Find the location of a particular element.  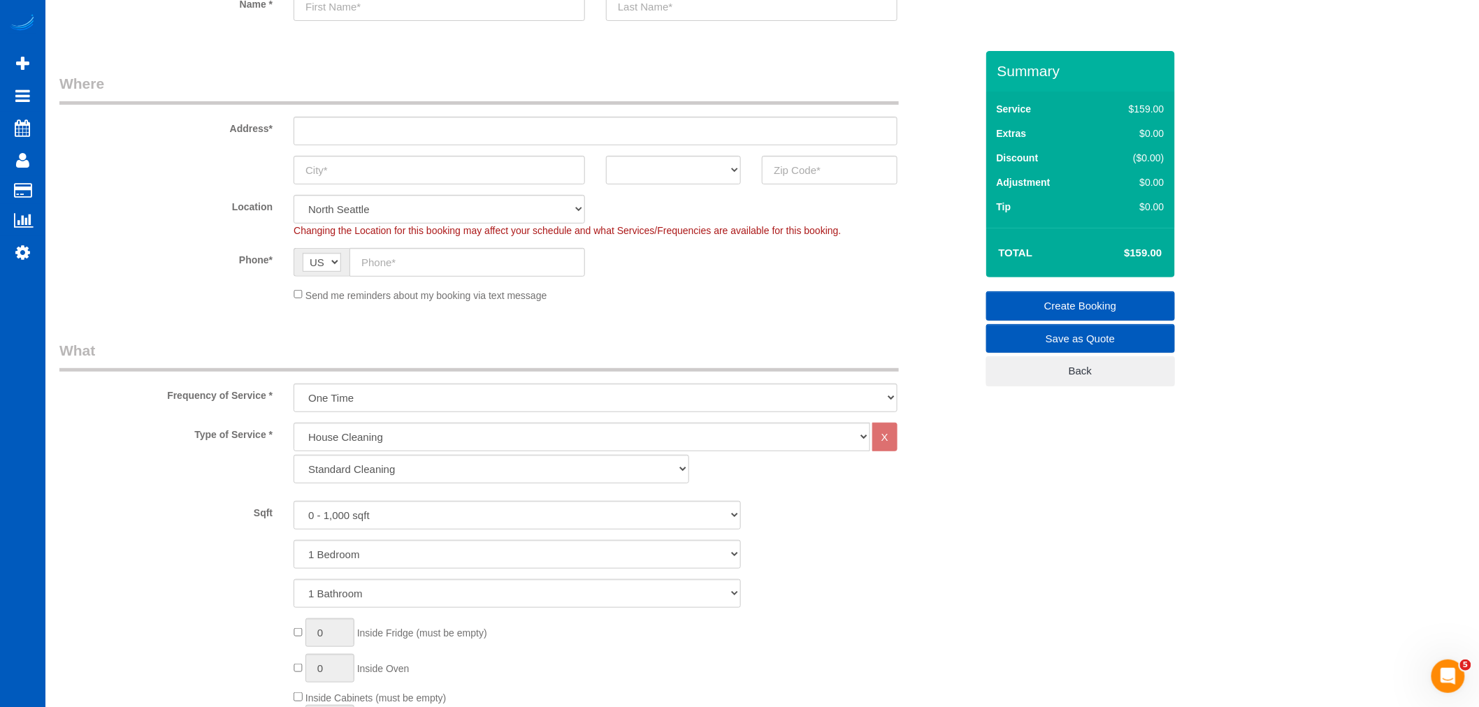

label: Extras is located at coordinates (1011, 133).